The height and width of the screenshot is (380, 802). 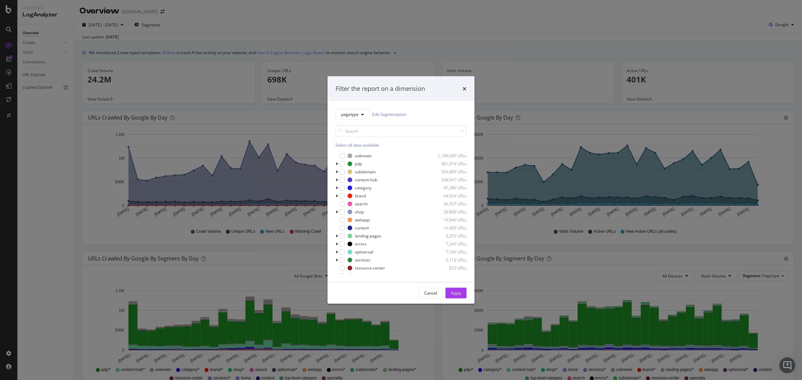 I want to click on div: 369,889 URLs, so click(x=450, y=172).